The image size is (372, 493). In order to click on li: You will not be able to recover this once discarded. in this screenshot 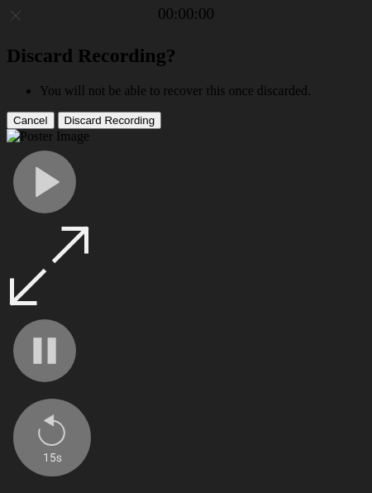, I will do `click(203, 91)`.